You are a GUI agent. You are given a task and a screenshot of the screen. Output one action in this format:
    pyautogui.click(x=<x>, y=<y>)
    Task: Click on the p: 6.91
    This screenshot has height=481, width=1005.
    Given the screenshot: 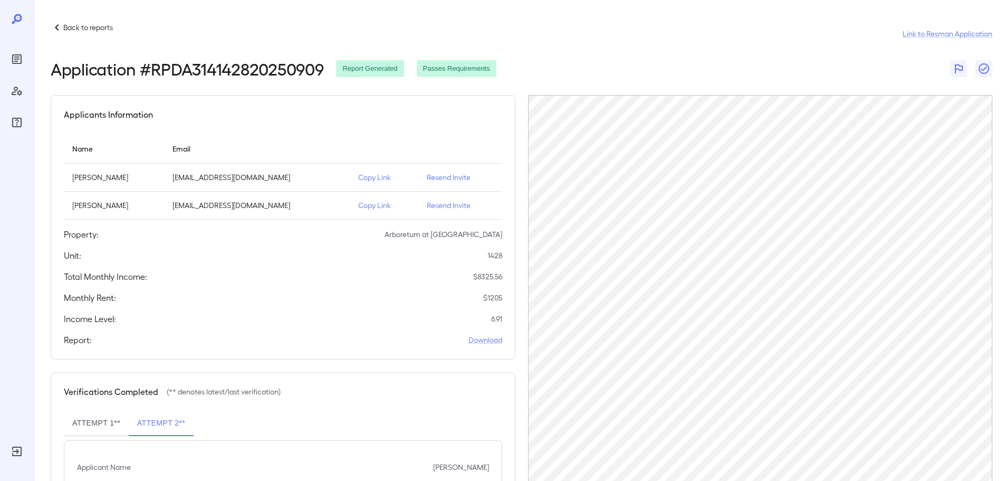 What is the action you would take?
    pyautogui.click(x=497, y=319)
    